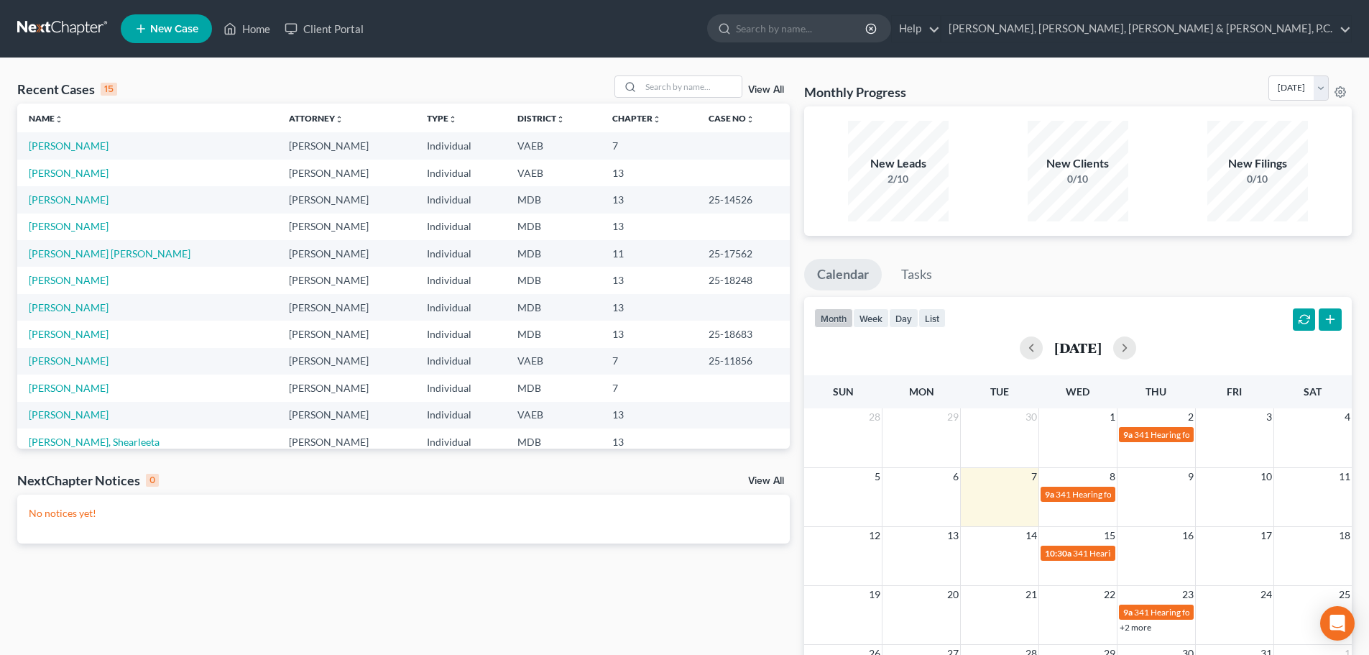 This screenshot has width=1369, height=655. I want to click on button: month, so click(834, 318).